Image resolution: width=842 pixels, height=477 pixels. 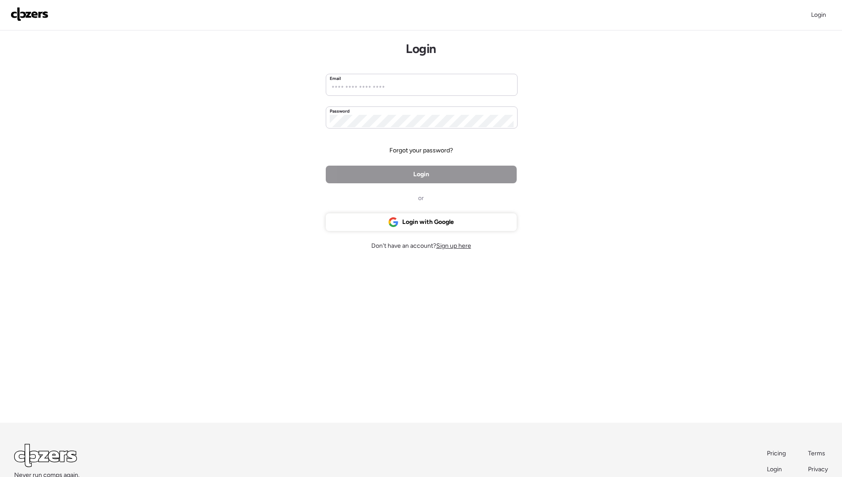 What do you see at coordinates (428, 222) in the screenshot?
I see `span: Login with Google` at bounding box center [428, 222].